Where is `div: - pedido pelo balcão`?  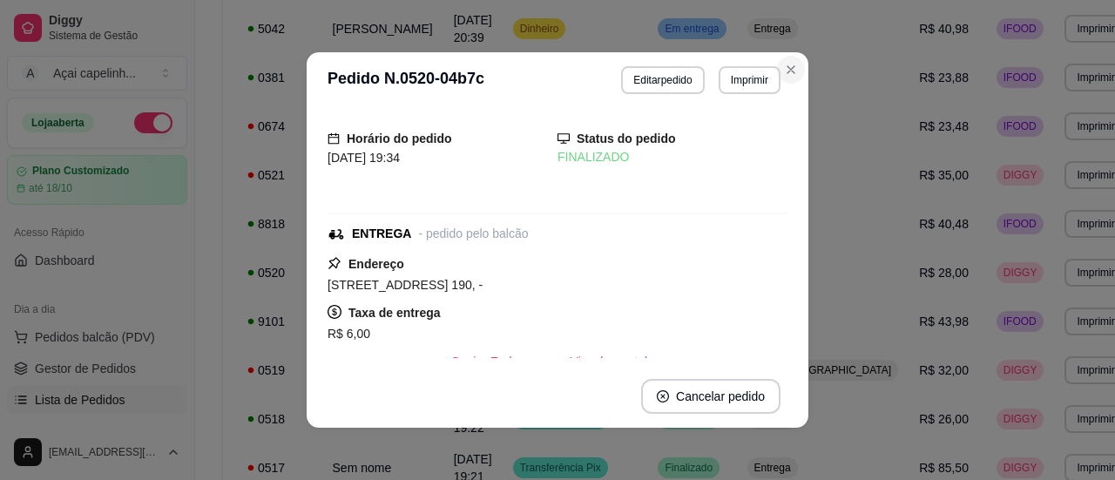
div: - pedido pelo balcão is located at coordinates (473, 233).